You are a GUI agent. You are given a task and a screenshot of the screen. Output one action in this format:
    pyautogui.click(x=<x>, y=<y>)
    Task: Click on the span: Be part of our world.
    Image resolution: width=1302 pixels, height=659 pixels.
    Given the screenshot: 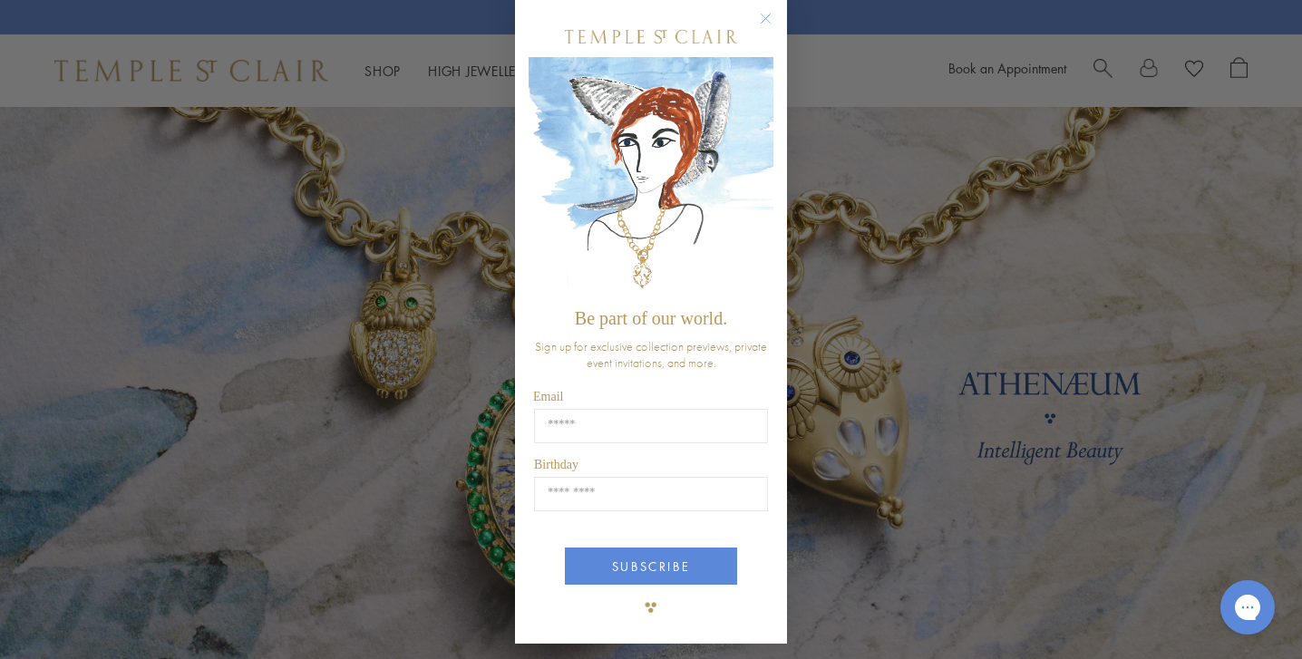 What is the action you would take?
    pyautogui.click(x=651, y=318)
    